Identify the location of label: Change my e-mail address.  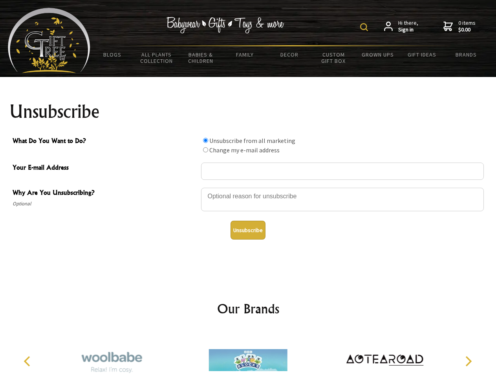
(244, 150).